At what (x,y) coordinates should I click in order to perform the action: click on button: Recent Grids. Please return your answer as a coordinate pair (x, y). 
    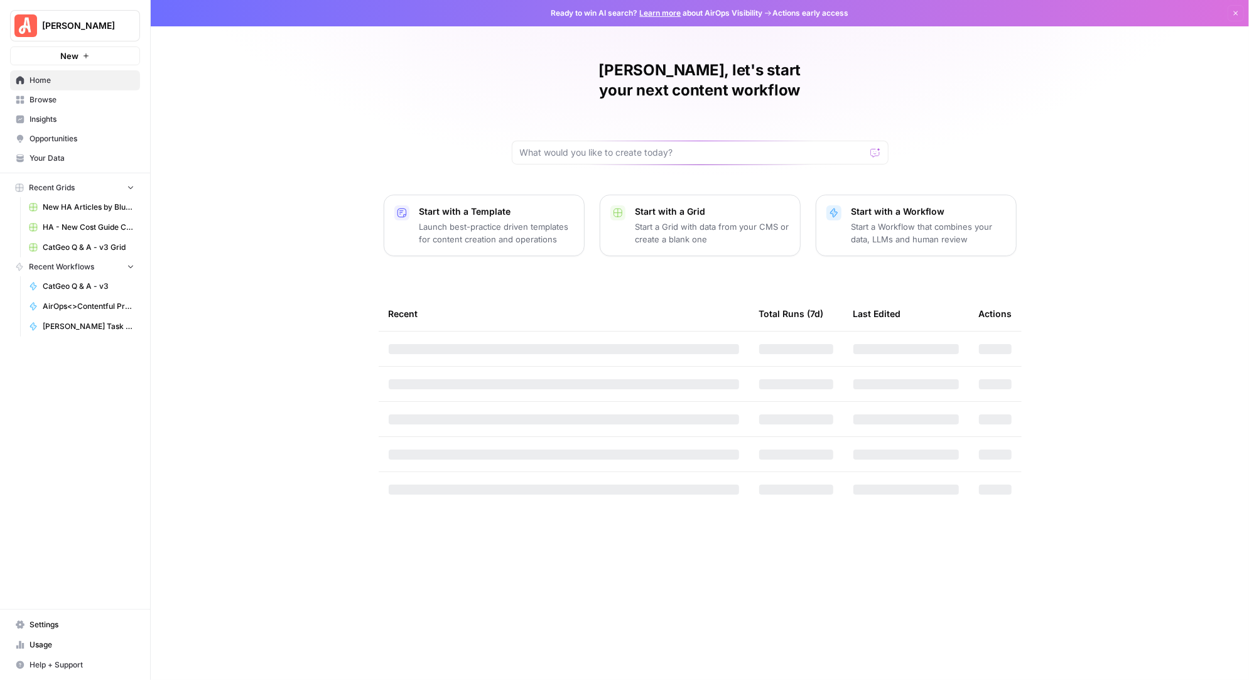
    Looking at the image, I should click on (75, 188).